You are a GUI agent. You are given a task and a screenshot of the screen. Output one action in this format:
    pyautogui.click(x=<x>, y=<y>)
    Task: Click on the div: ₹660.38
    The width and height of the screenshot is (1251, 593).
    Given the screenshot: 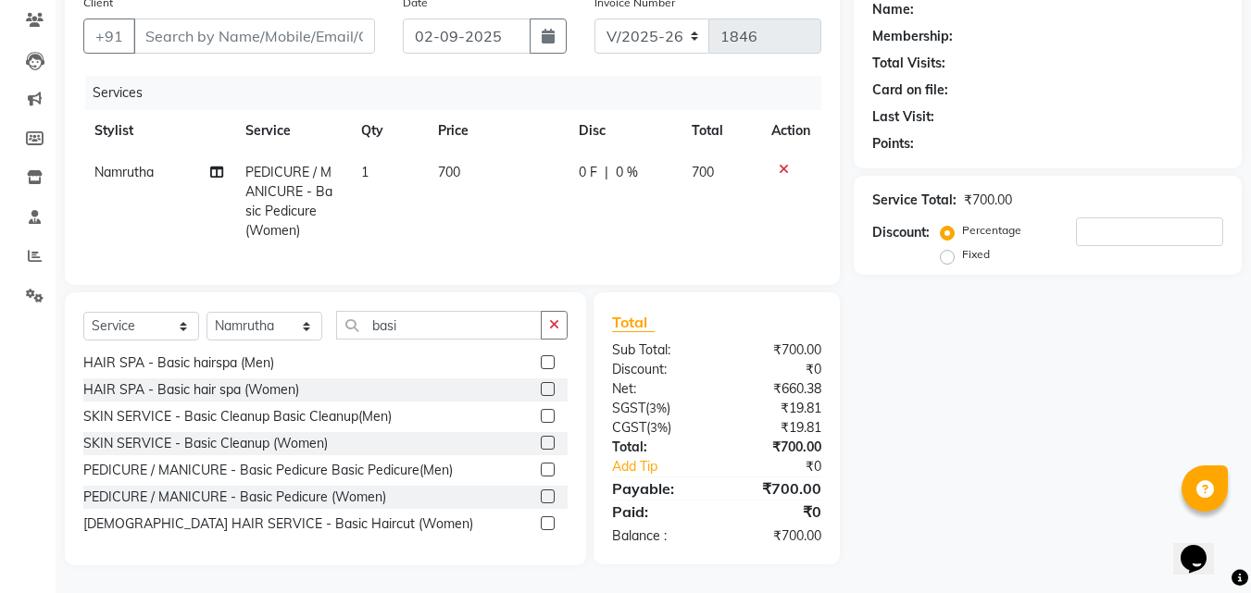 What is the action you would take?
    pyautogui.click(x=776, y=389)
    